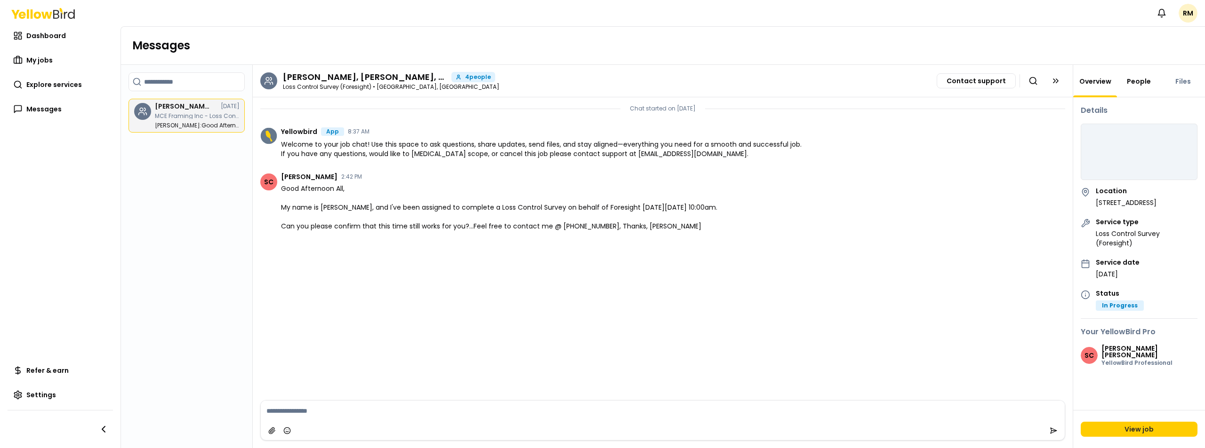 This screenshot has height=448, width=1205. Describe the element at coordinates (1146, 222) in the screenshot. I see `h4: Service type` at that location.